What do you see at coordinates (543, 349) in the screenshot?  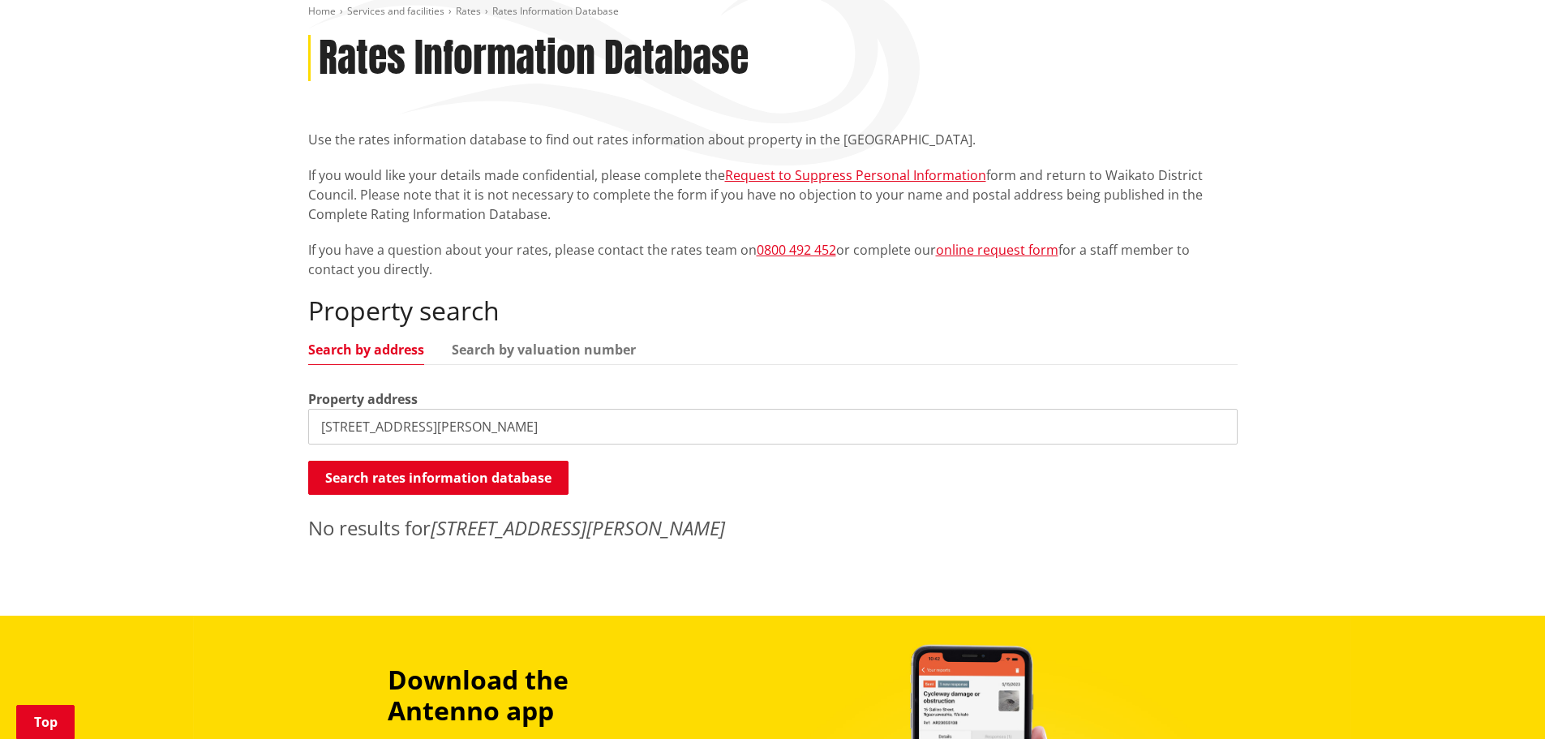 I see `a: Search by valuation number` at bounding box center [543, 349].